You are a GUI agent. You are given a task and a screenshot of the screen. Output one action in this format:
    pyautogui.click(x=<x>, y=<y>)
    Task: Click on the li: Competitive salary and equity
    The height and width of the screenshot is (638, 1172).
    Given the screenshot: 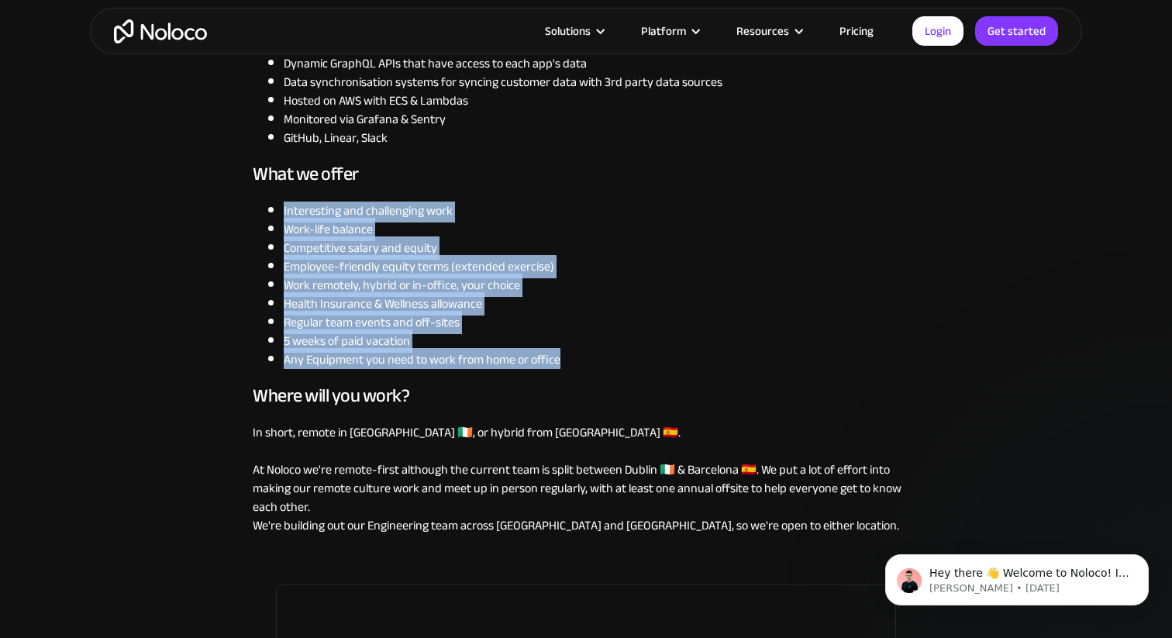 What is the action you would take?
    pyautogui.click(x=601, y=248)
    